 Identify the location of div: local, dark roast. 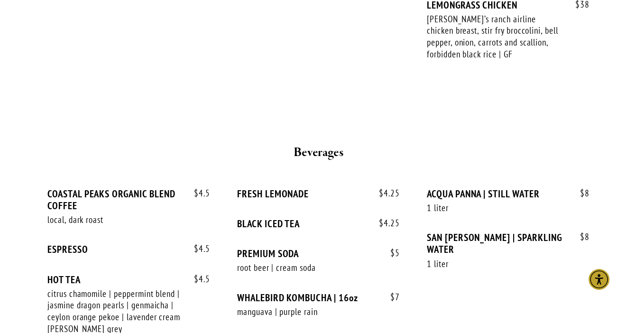
(115, 220).